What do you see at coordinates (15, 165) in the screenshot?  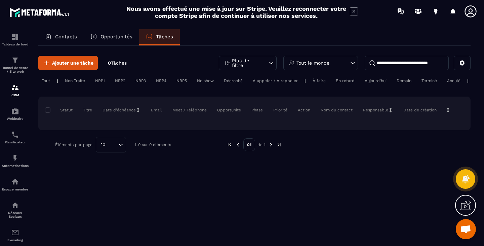 I see `p: Automatisations` at bounding box center [15, 165].